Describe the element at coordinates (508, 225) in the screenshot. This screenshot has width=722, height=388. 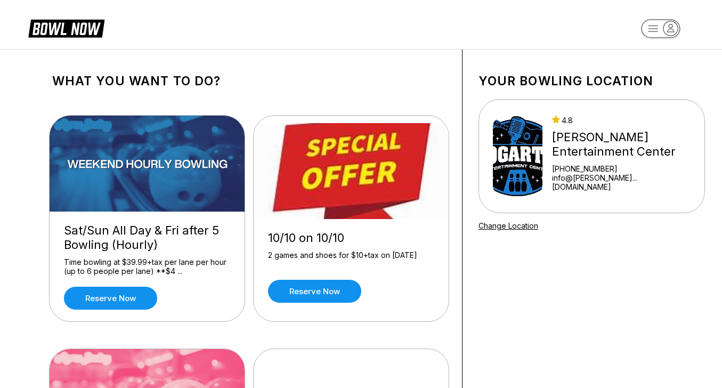
I see `a: Change Location` at that location.